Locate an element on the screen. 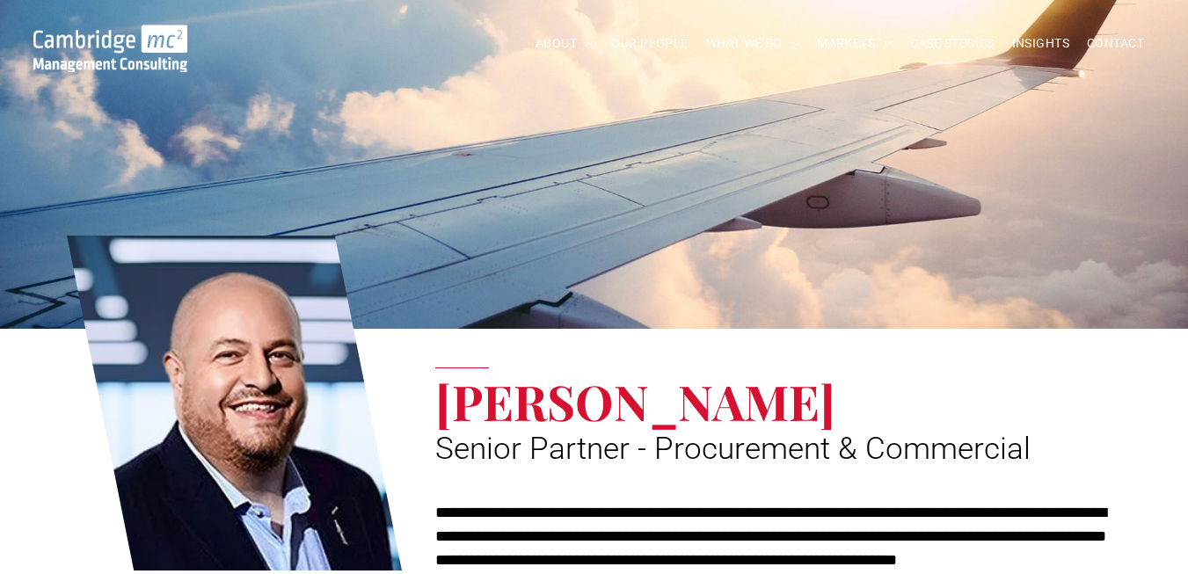 The width and height of the screenshot is (1188, 574). a: CONTACT is located at coordinates (1115, 43).